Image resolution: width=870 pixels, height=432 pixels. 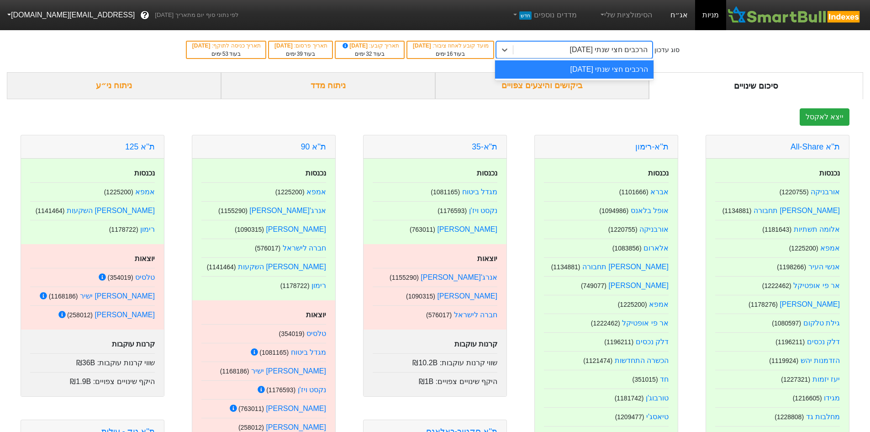 I want to click on div: ניתוח ני״ע, so click(x=114, y=85).